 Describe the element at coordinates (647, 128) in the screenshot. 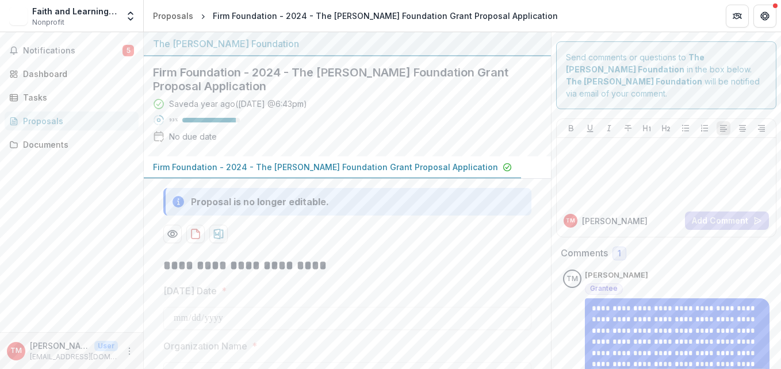

I see `button: Heading 1` at that location.